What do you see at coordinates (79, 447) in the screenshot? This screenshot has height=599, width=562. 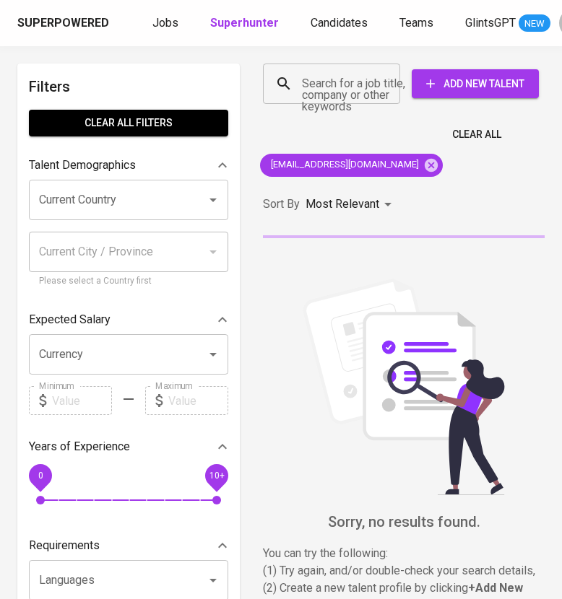 I see `p: Years of Experience` at bounding box center [79, 447].